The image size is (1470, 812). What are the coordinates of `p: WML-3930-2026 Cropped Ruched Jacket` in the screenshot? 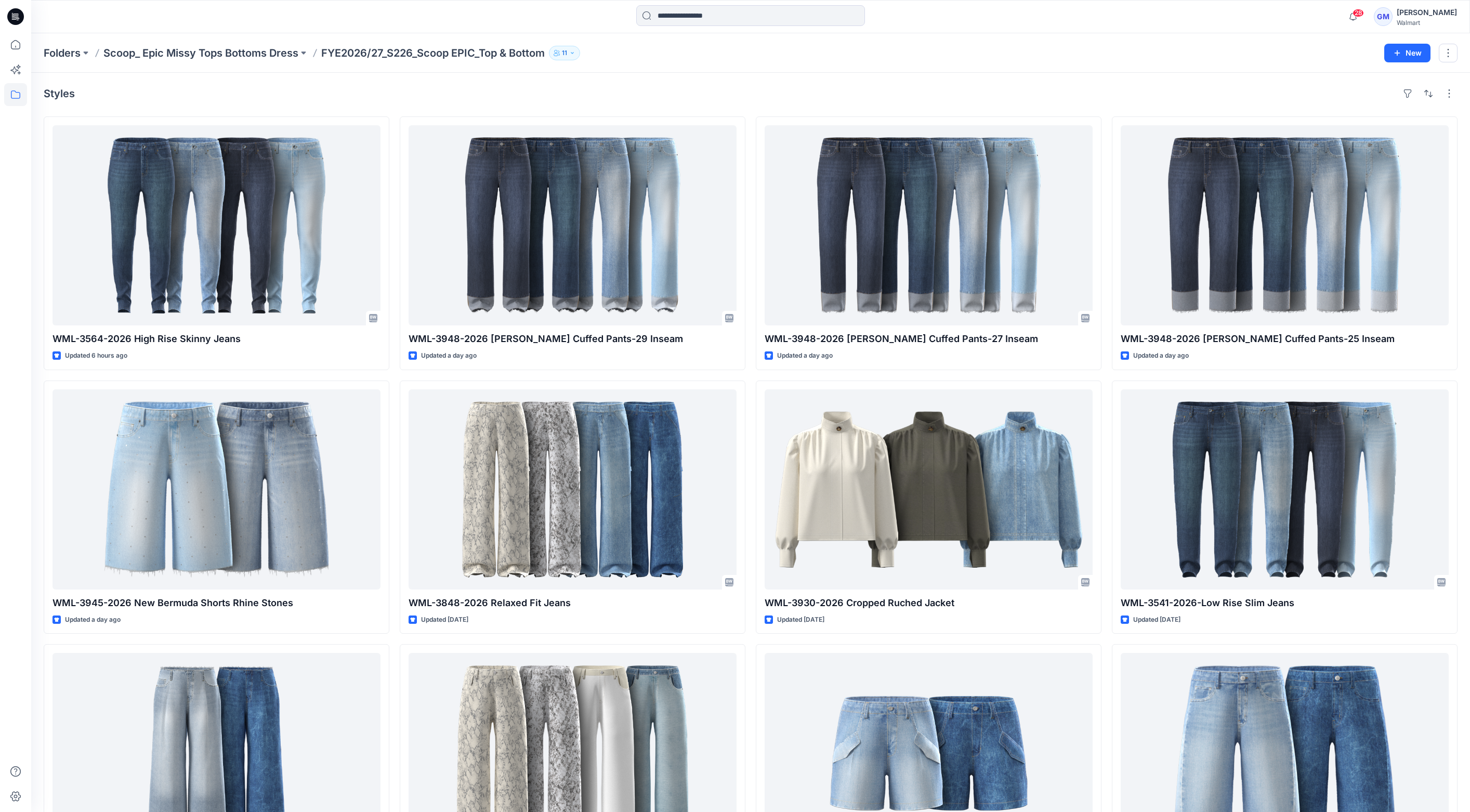 It's located at (929, 603).